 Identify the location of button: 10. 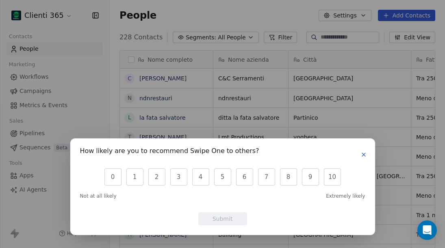
(333, 177).